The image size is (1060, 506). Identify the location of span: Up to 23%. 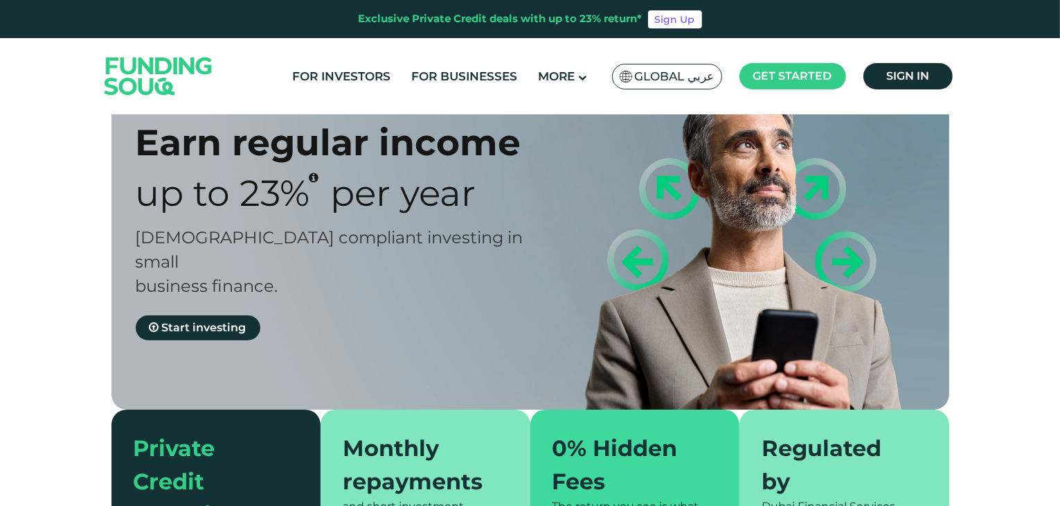
(223, 193).